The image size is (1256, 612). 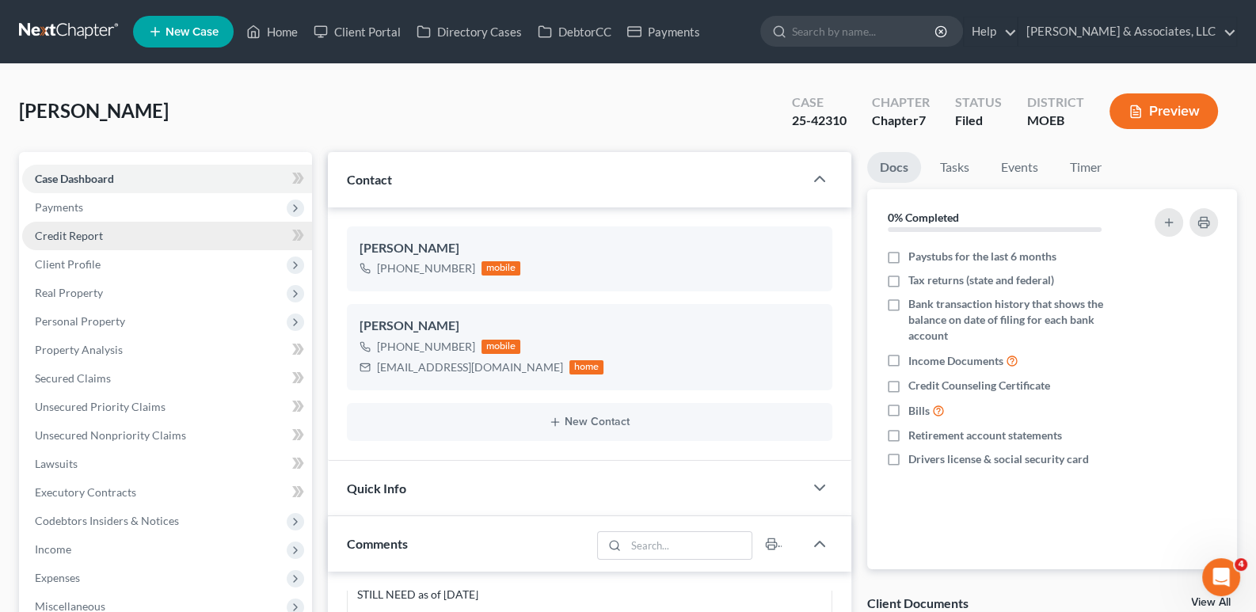 I want to click on span: Case Dashboard, so click(x=74, y=178).